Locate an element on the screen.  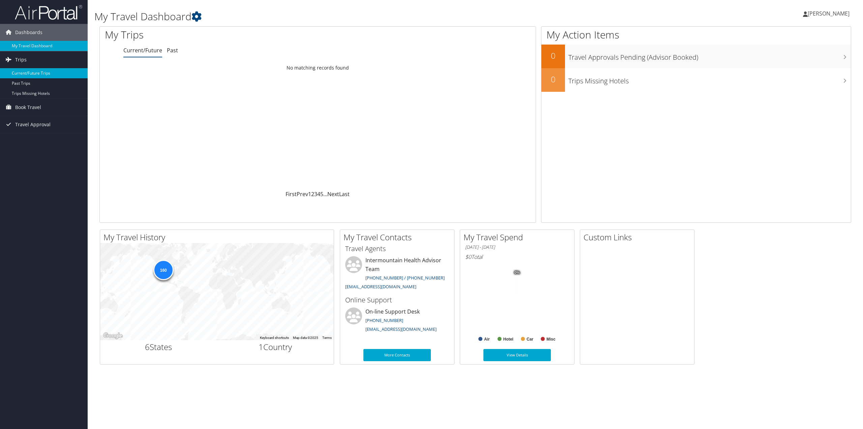
text: Car is located at coordinates (530, 339).